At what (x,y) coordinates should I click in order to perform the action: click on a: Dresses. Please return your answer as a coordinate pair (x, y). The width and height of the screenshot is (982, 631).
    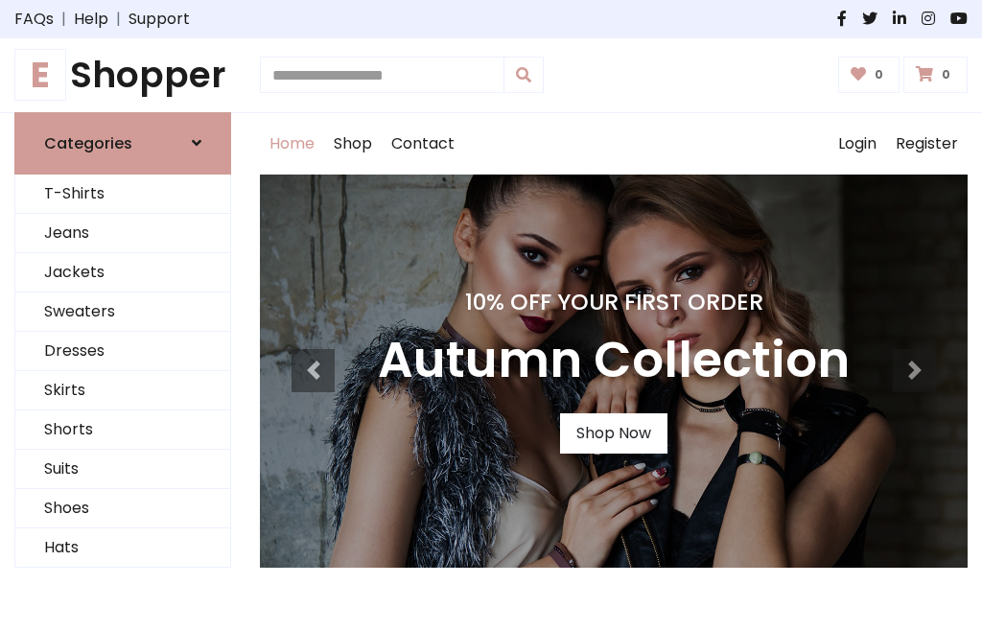
    Looking at the image, I should click on (123, 351).